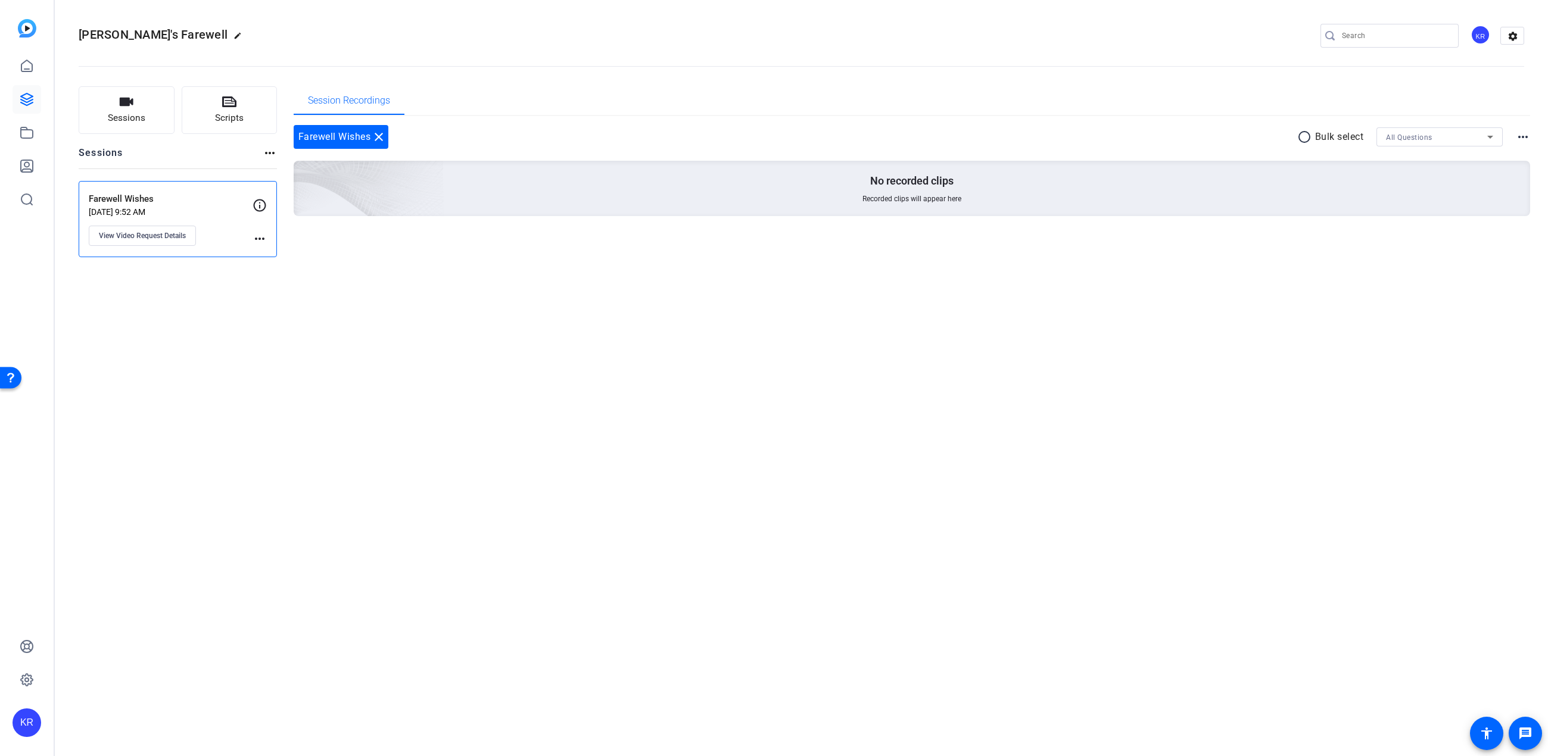 The height and width of the screenshot is (756, 1548). Describe the element at coordinates (229, 110) in the screenshot. I see `button: Scripts` at that location.